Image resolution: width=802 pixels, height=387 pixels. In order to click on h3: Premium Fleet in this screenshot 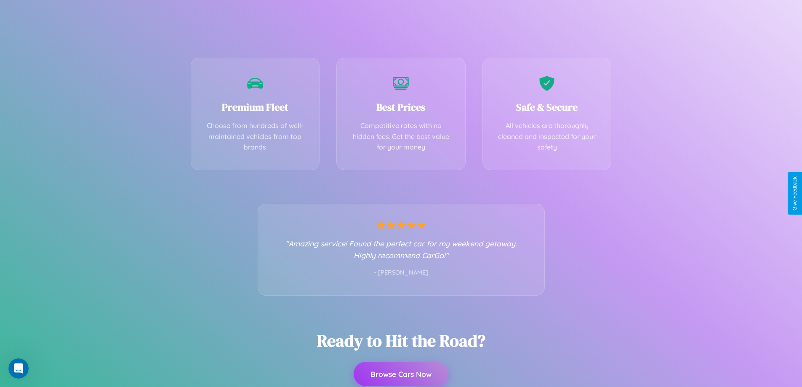, I will do `click(255, 107)`.